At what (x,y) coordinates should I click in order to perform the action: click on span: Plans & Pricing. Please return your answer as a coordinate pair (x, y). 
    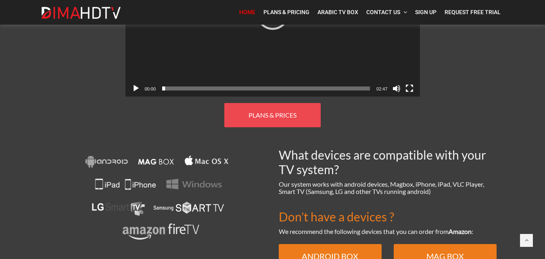
    Looking at the image, I should click on (287, 12).